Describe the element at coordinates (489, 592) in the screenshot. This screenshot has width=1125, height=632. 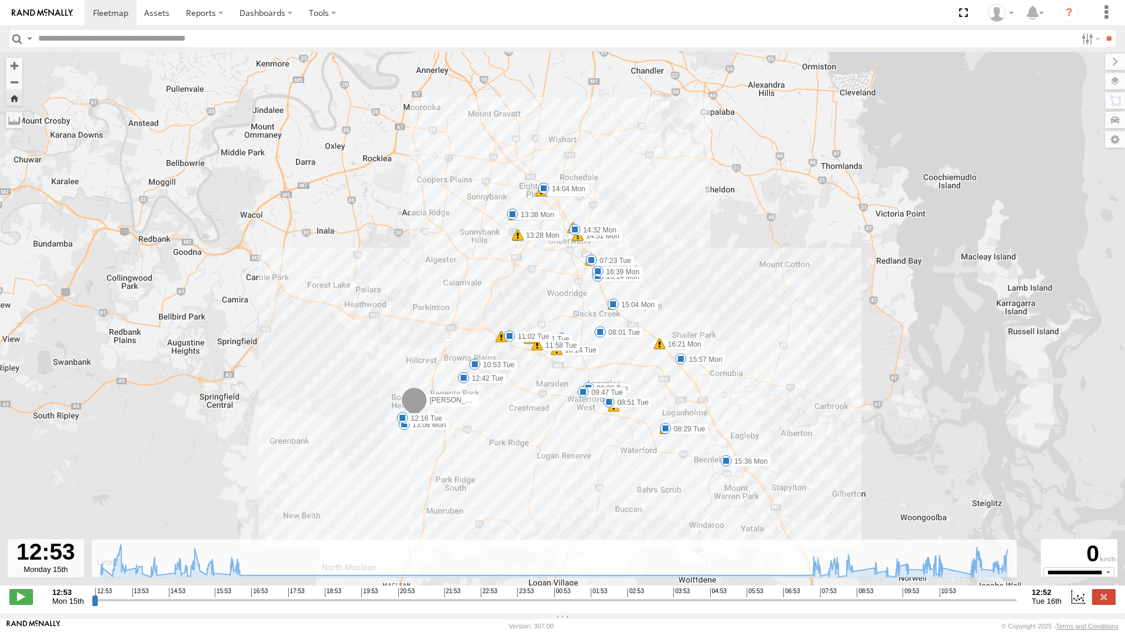
I see `span: 22:53` at that location.